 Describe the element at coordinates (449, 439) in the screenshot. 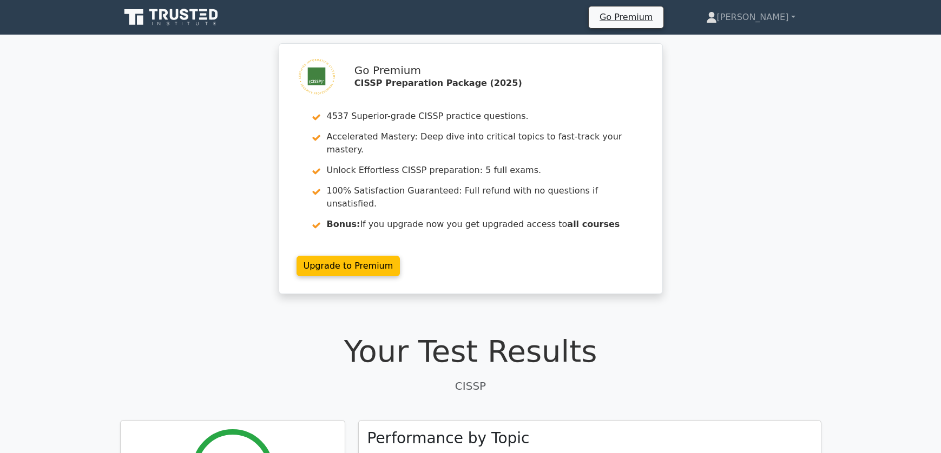

I see `h3: Performance by Topic` at that location.